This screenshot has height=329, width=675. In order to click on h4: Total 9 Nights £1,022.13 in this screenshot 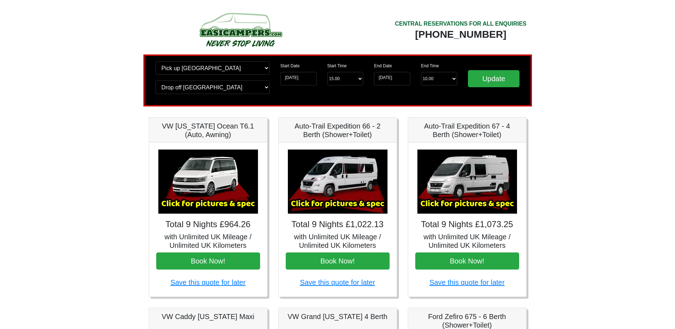, I will do `click(338, 224)`.